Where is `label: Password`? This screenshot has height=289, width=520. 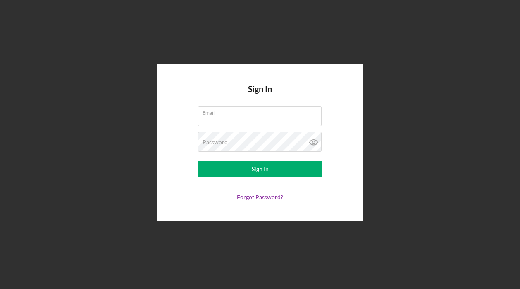 label: Password is located at coordinates (215, 142).